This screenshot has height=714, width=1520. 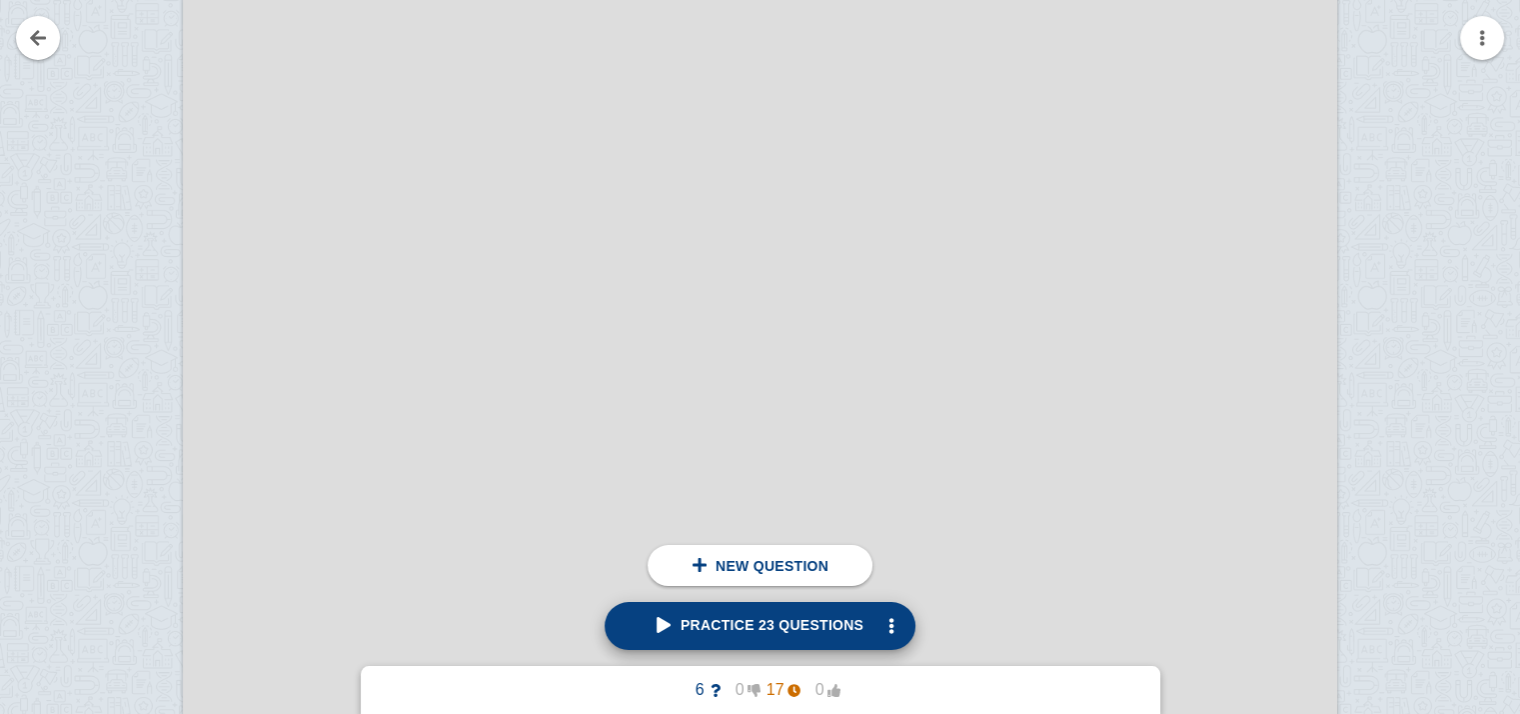 I want to click on span: Practice 23 questions, so click(x=759, y=625).